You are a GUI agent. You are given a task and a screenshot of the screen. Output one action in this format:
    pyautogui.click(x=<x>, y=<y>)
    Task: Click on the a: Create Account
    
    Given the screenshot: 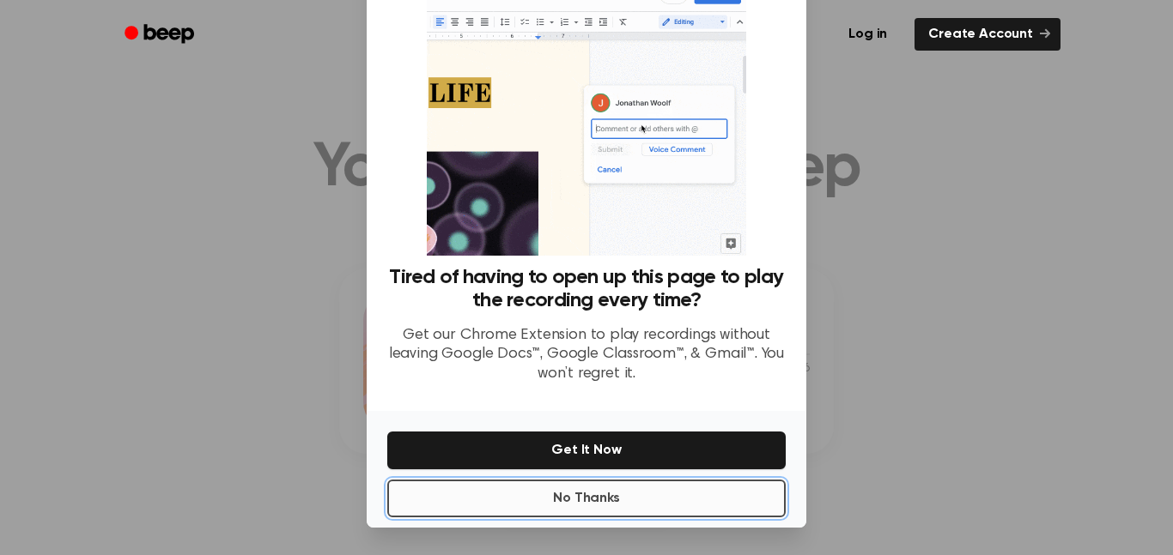 What is the action you would take?
    pyautogui.click(x=987, y=34)
    